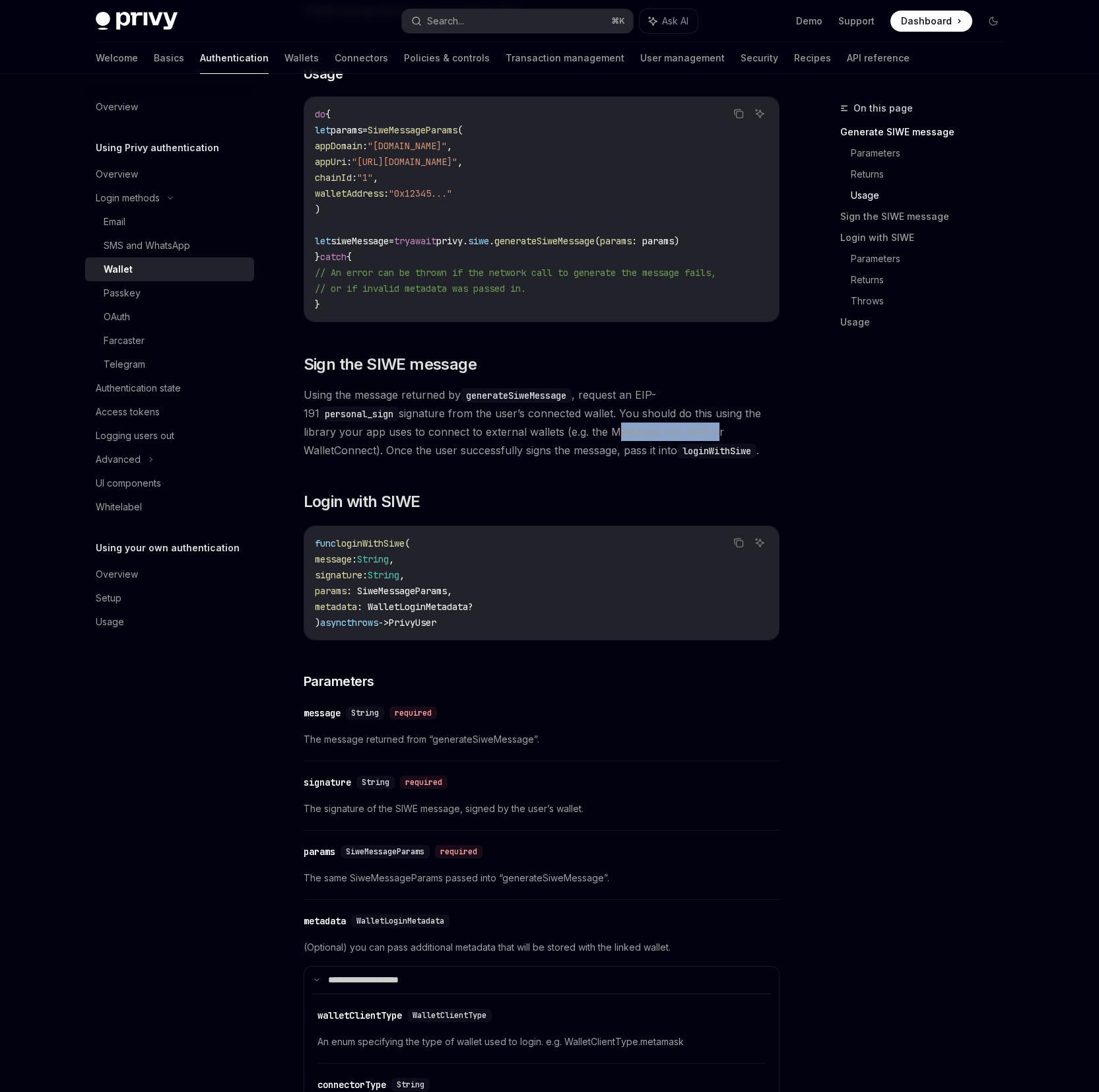 The height and width of the screenshot is (1092, 1099). I want to click on span: signature, so click(339, 575).